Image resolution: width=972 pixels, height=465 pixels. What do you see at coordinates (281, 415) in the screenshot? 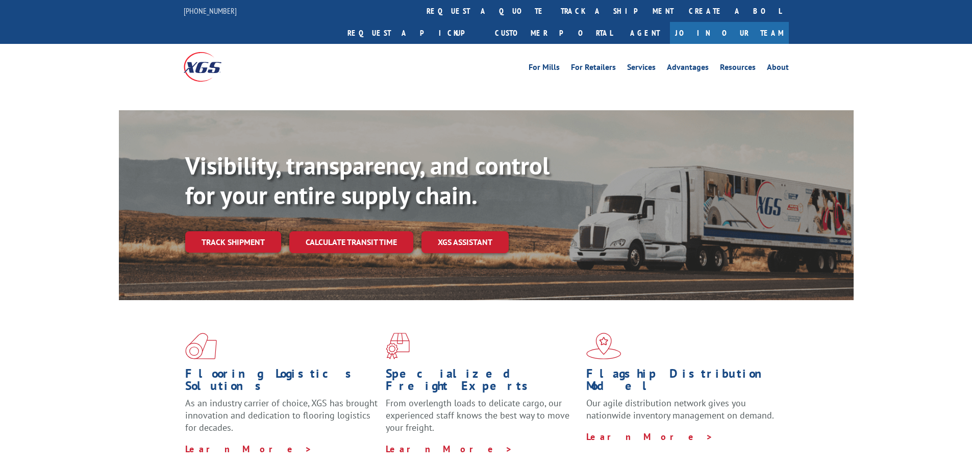
I see `span: As an industry carrier of choice, XGS has brought innovation and dedication to flooring logistics...` at bounding box center [281, 415].